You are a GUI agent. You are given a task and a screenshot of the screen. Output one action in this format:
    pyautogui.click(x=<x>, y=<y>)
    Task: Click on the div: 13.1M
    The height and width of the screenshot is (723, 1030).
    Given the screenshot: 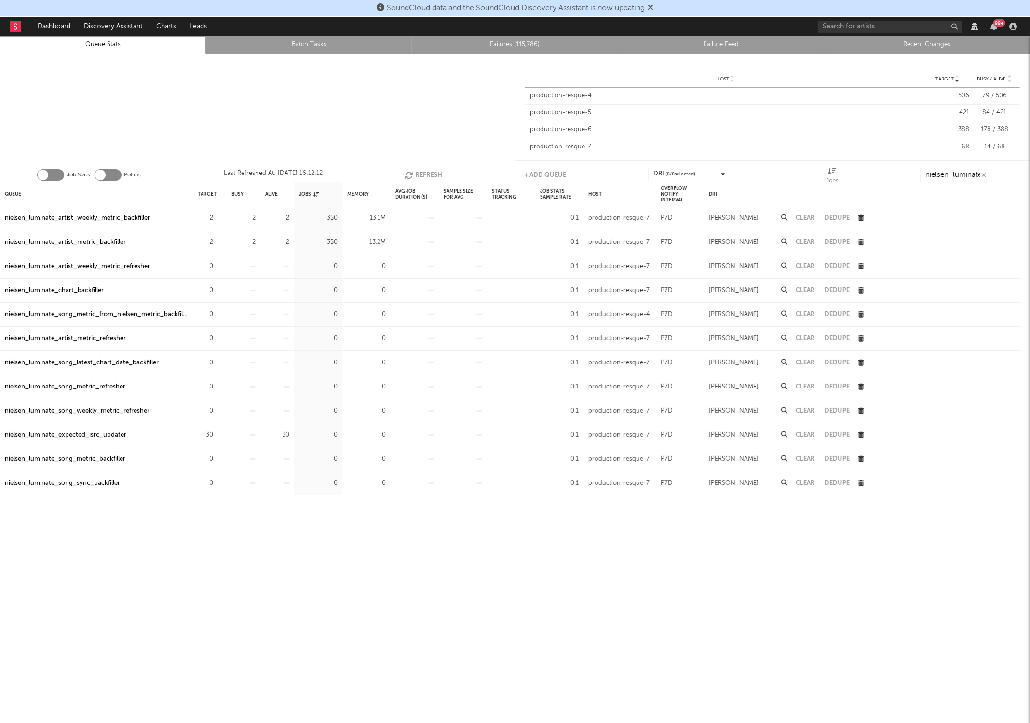 What is the action you would take?
    pyautogui.click(x=367, y=218)
    